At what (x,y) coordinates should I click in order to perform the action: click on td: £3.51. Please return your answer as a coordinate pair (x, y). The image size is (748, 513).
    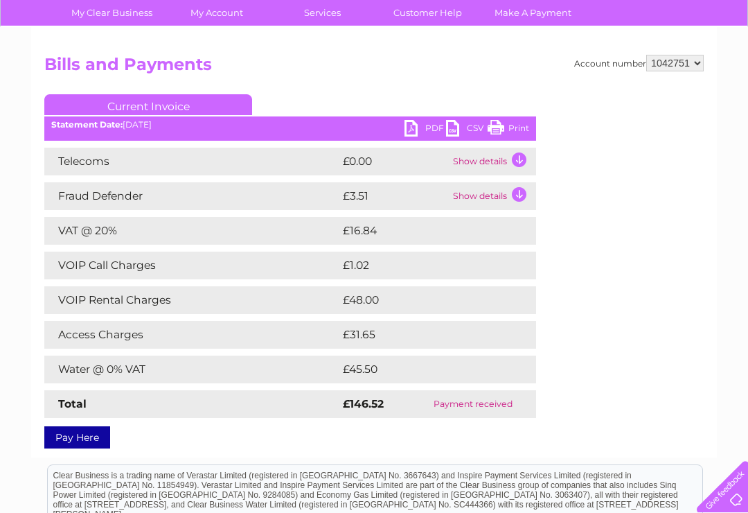
    Looking at the image, I should click on (394, 196).